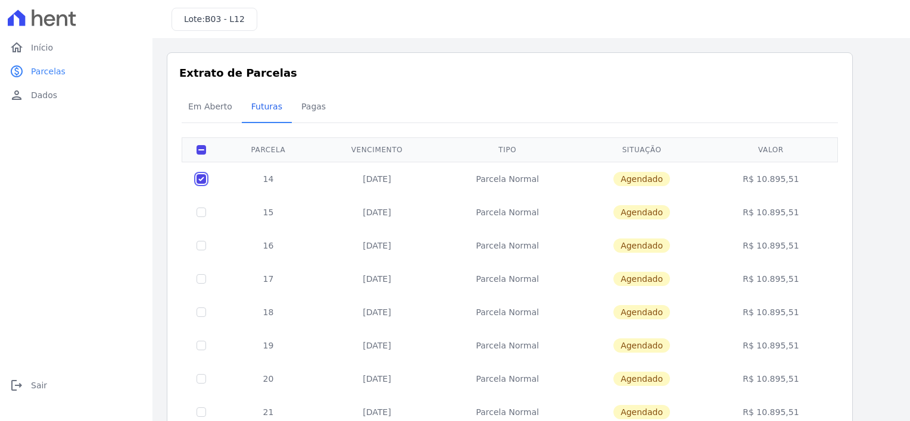 The image size is (910, 421). Describe the element at coordinates (313, 108) in the screenshot. I see `a: Pagas` at that location.